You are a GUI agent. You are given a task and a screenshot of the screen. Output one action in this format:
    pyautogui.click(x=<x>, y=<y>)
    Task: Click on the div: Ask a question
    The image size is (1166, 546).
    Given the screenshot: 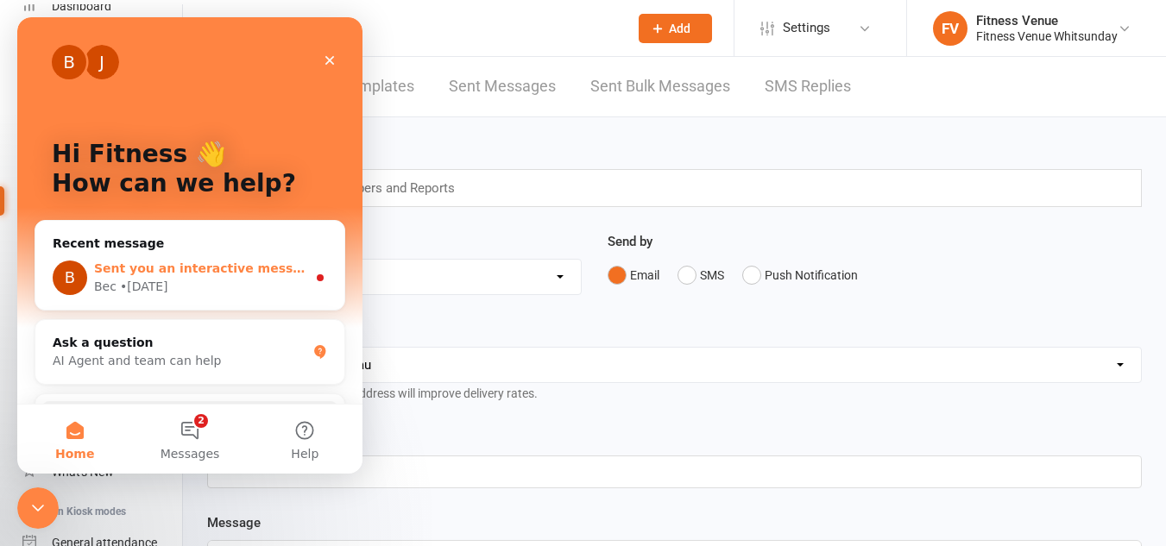 What is the action you would take?
    pyautogui.click(x=162, y=325)
    